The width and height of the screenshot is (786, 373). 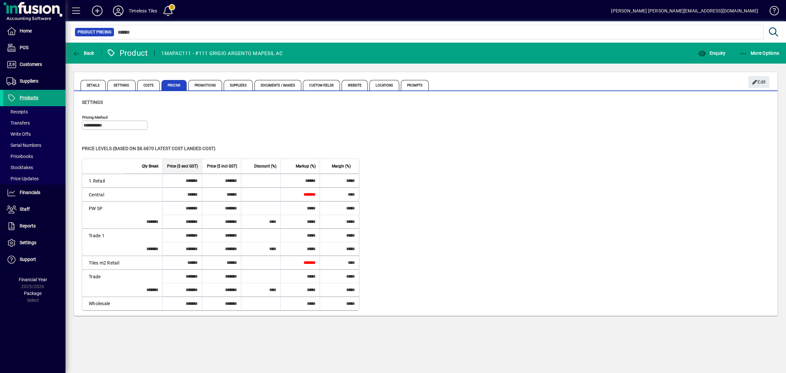 What do you see at coordinates (94, 32) in the screenshot?
I see `span: Product Pricing` at bounding box center [94, 32].